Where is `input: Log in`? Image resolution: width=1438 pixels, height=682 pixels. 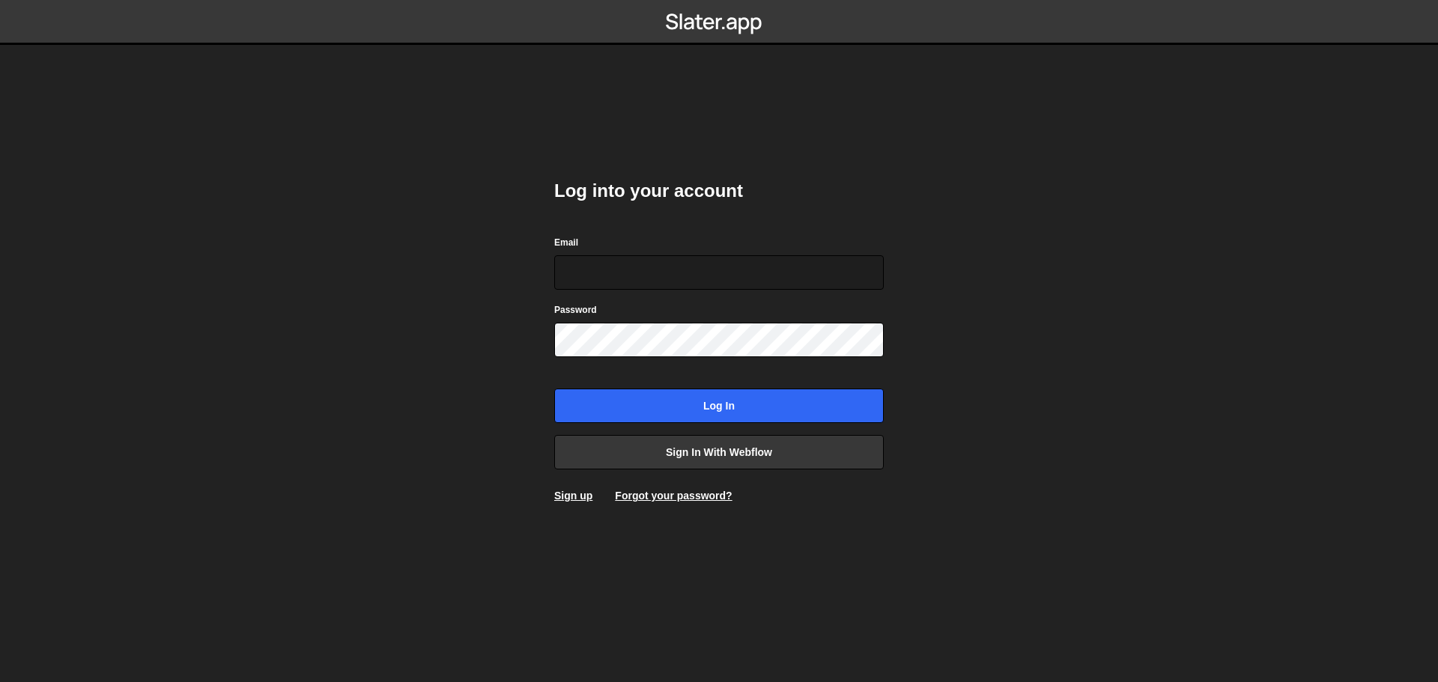 input: Log in is located at coordinates (719, 406).